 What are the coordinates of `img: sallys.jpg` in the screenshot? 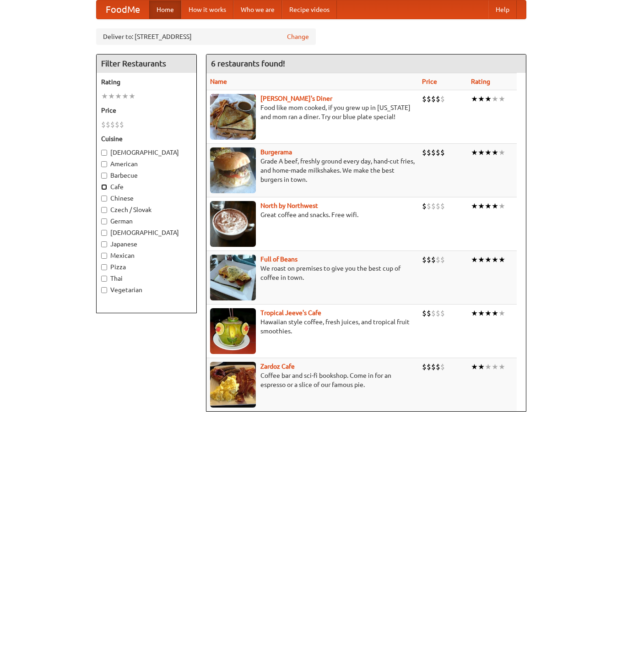 It's located at (233, 117).